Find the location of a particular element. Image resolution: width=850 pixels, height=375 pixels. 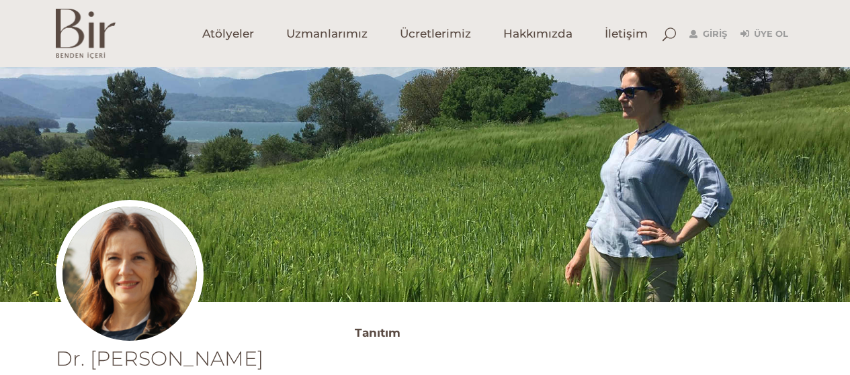

img: ferdaprofil--300x300.jpg is located at coordinates (130, 274).